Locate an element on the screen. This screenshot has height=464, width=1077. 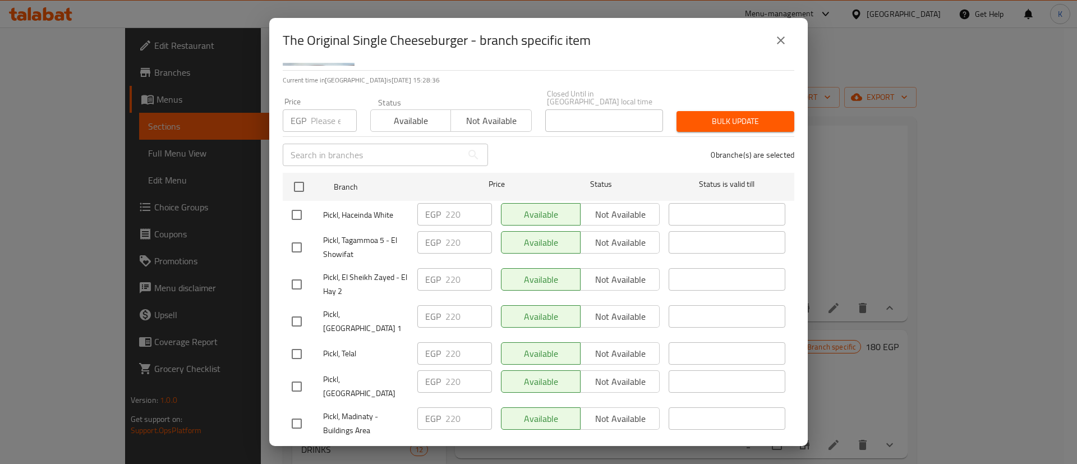
span: Price is located at coordinates (496, 184).